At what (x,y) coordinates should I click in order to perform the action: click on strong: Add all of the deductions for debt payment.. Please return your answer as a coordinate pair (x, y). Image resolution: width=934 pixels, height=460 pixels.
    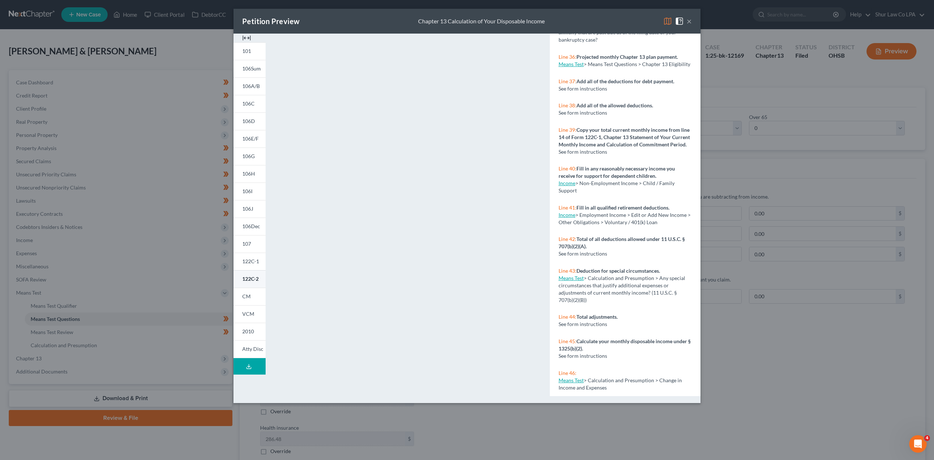
    Looking at the image, I should click on (625, 81).